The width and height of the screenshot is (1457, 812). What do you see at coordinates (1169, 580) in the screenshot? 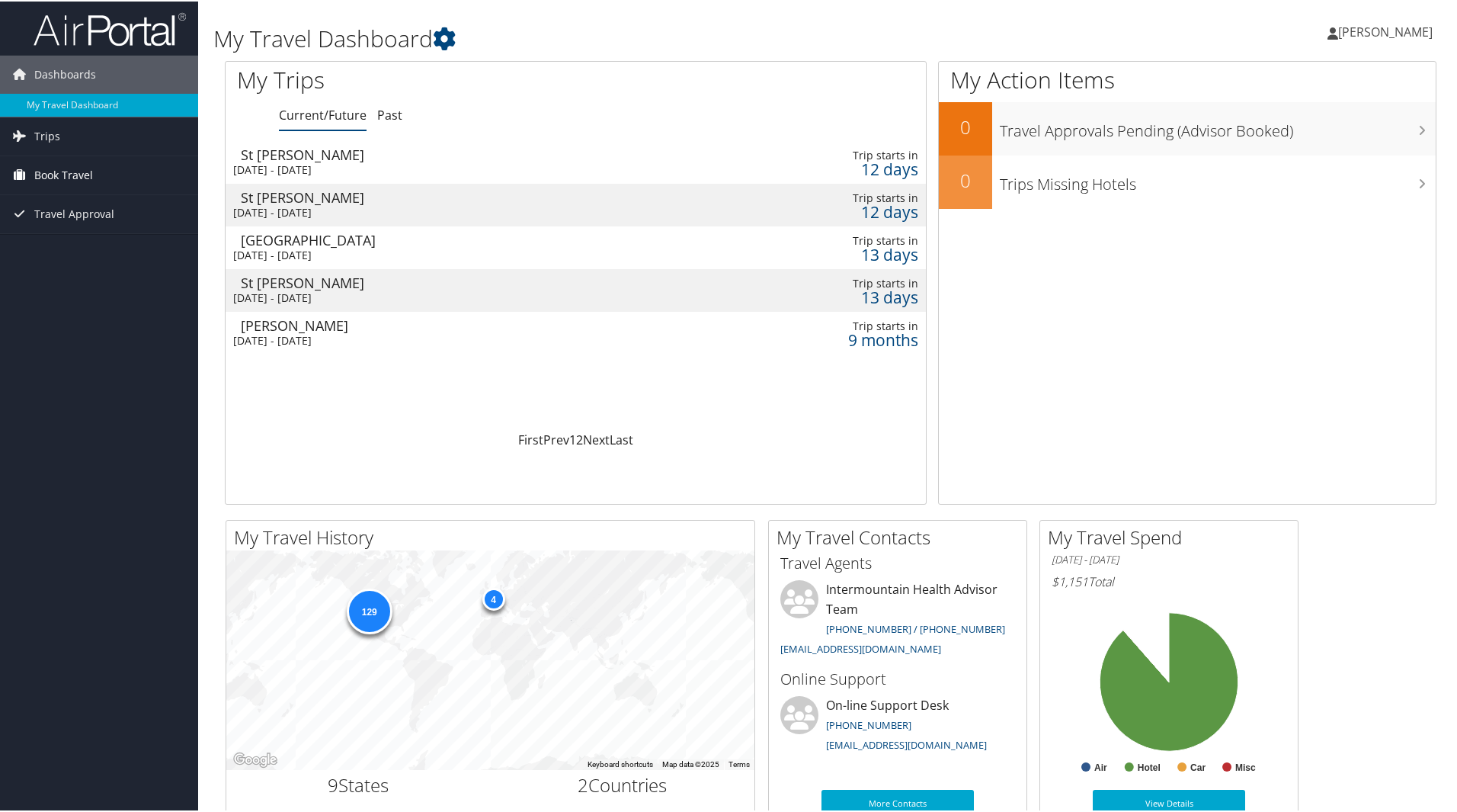
I see `h6: Total` at bounding box center [1169, 580].